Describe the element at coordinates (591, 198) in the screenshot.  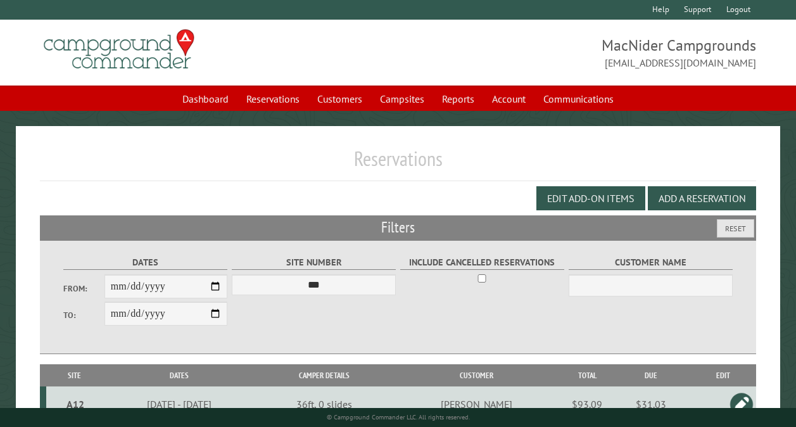
I see `button: Edit Add-on Items` at that location.